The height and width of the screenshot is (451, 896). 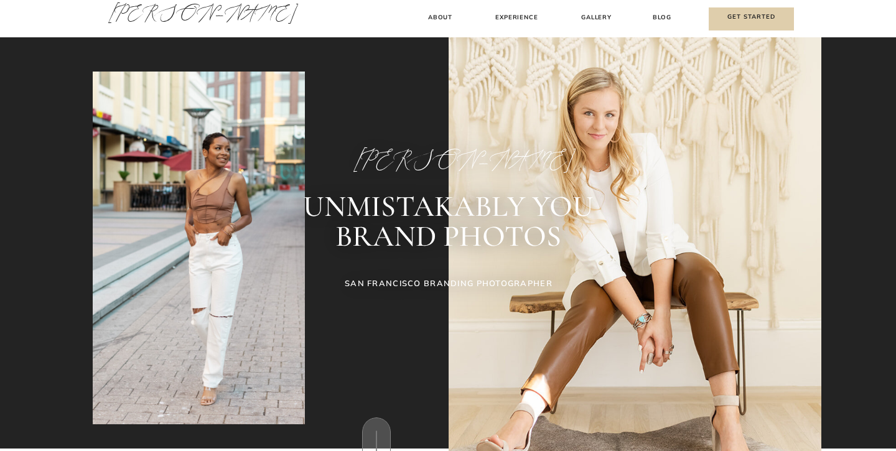 What do you see at coordinates (662, 19) in the screenshot?
I see `a: Blog` at bounding box center [662, 19].